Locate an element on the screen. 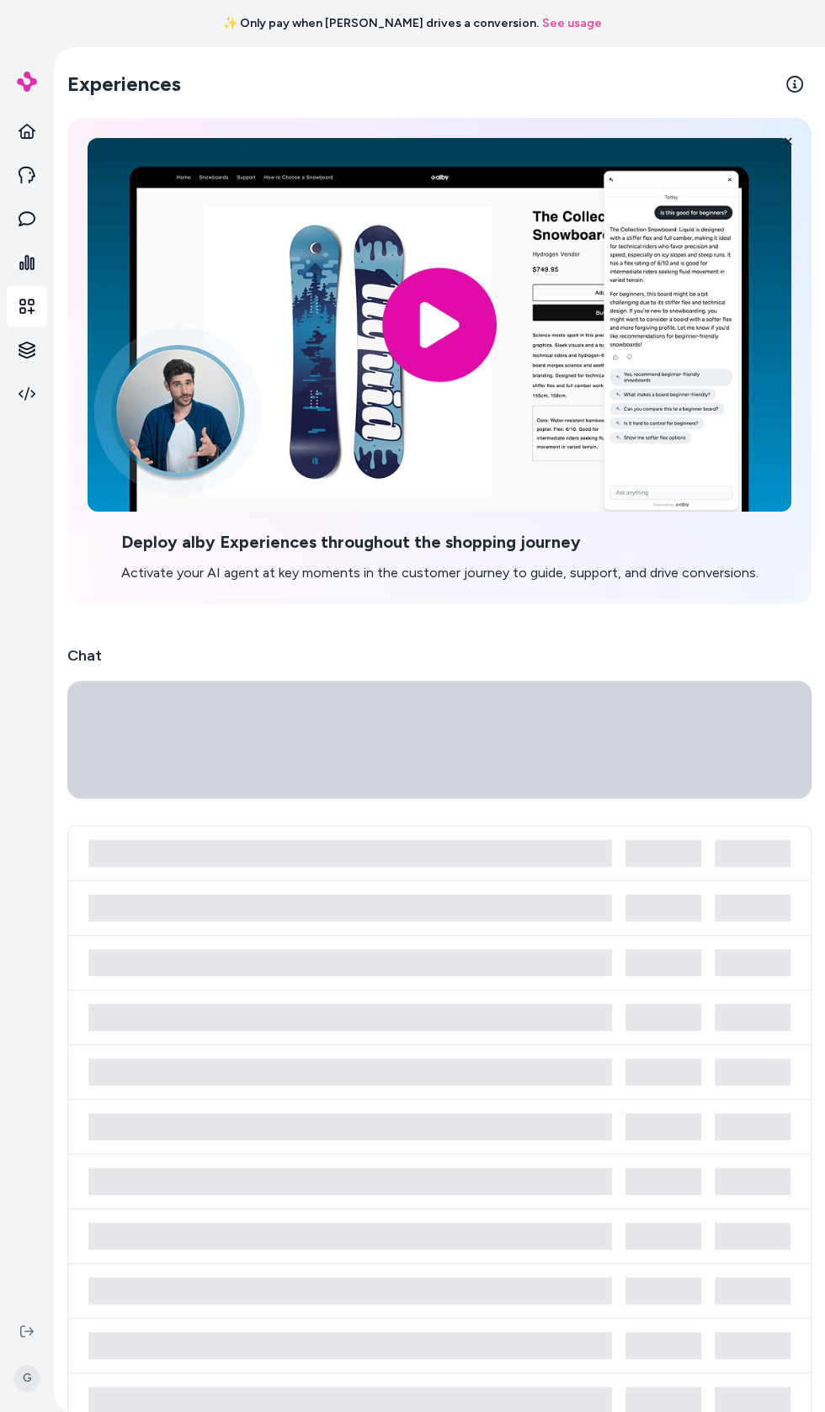 This screenshot has height=1412, width=825. img: alby Logo is located at coordinates (27, 82).